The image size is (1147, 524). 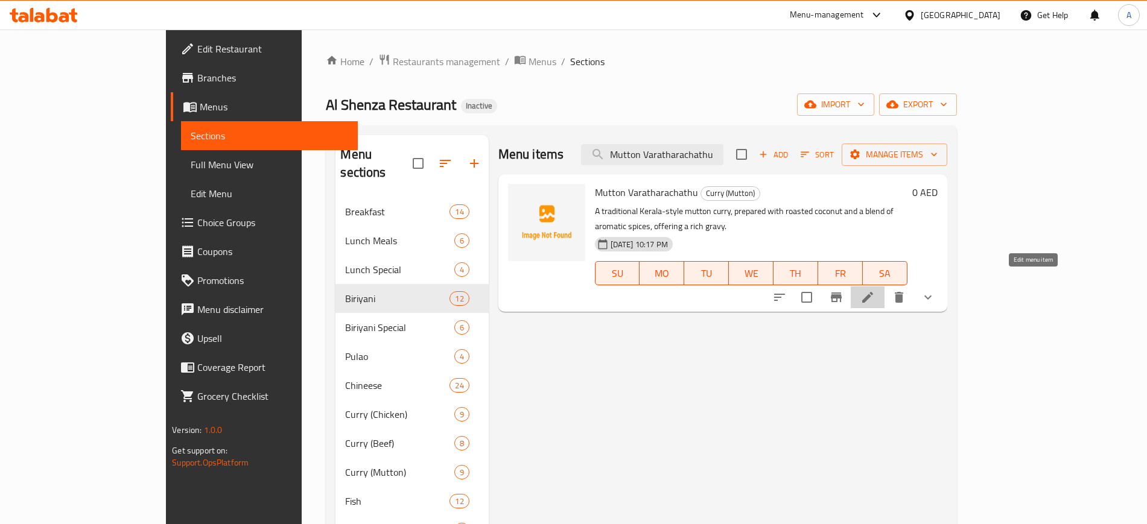 I want to click on button: WE, so click(x=751, y=273).